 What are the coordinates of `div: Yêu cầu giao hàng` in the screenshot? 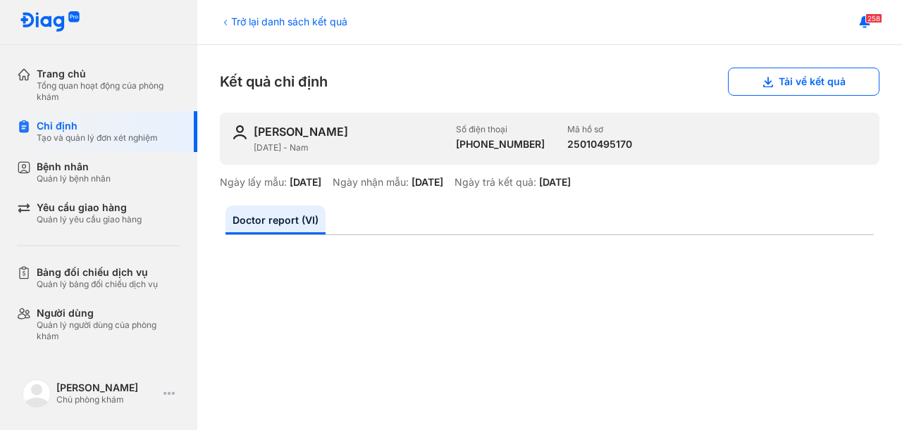 It's located at (89, 208).